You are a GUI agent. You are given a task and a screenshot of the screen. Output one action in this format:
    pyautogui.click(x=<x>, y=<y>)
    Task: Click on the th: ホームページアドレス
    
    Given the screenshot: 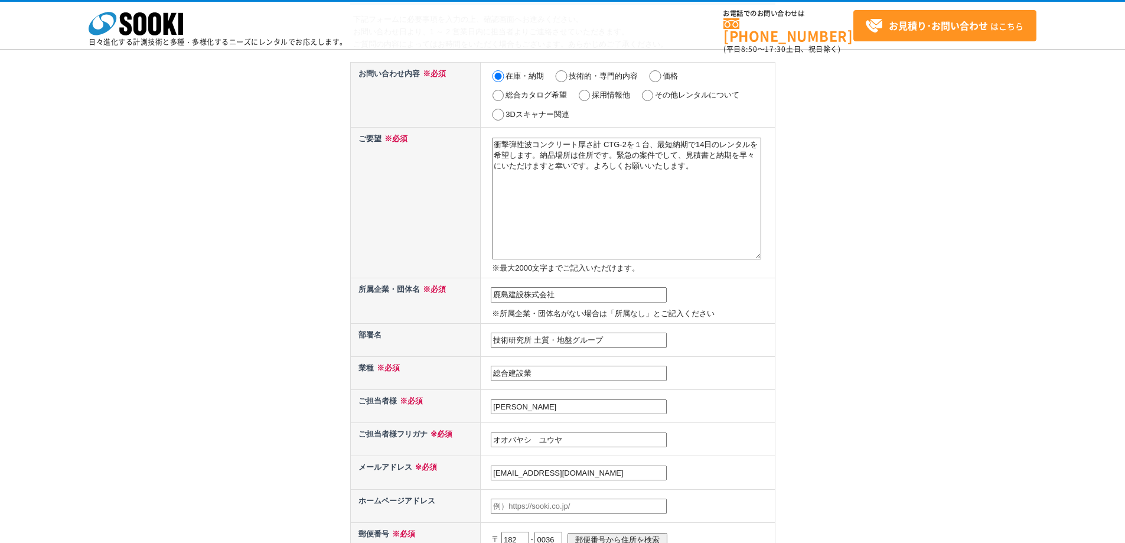 What is the action you would take?
    pyautogui.click(x=415, y=506)
    